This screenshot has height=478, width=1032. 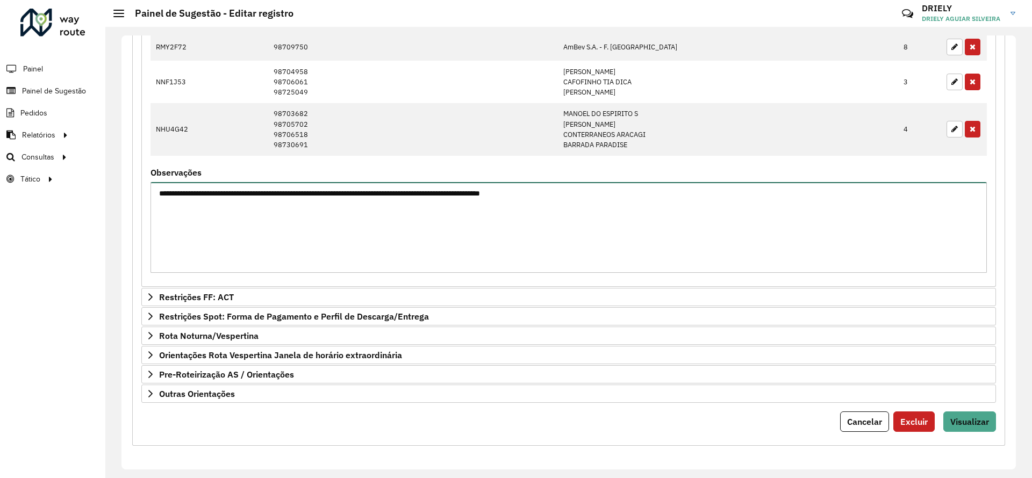 I want to click on span: Excluir, so click(x=913, y=422).